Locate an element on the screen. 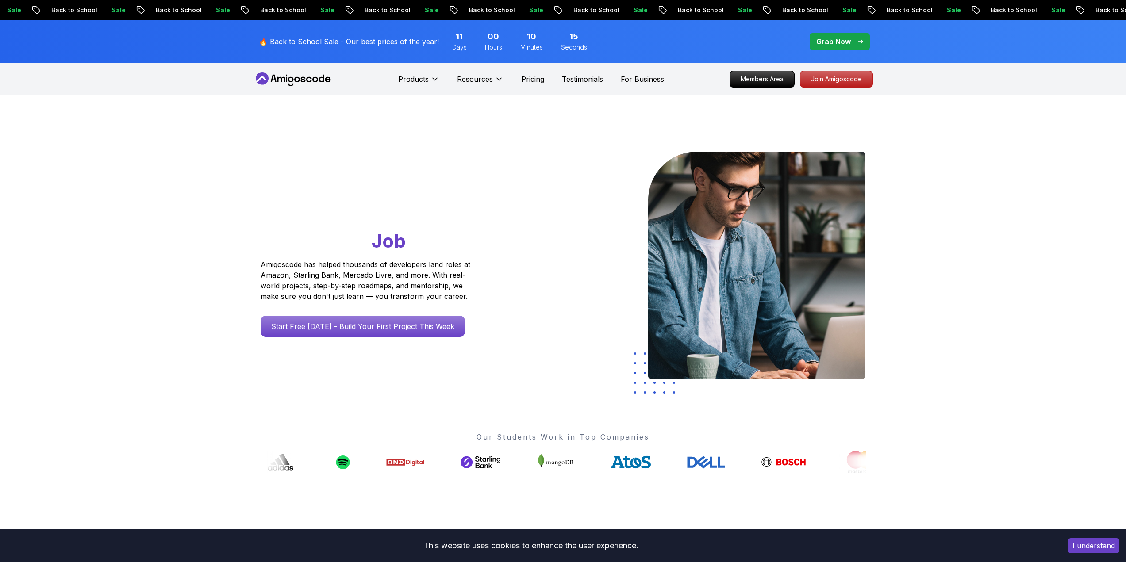 The height and width of the screenshot is (562, 1126). span: 10 Minutes is located at coordinates (531, 37).